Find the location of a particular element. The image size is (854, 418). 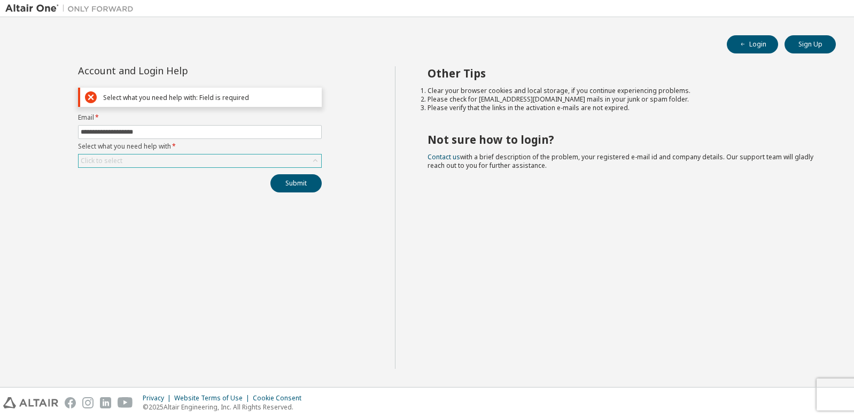

li: Please verify that the links in the activation e-mails are not expired. is located at coordinates (622, 108).